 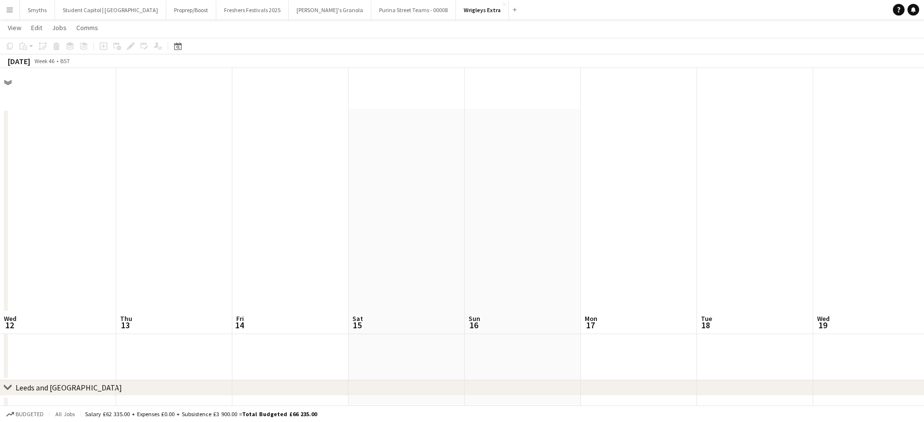 What do you see at coordinates (44, 61) in the screenshot?
I see `span: Week 46` at bounding box center [44, 61].